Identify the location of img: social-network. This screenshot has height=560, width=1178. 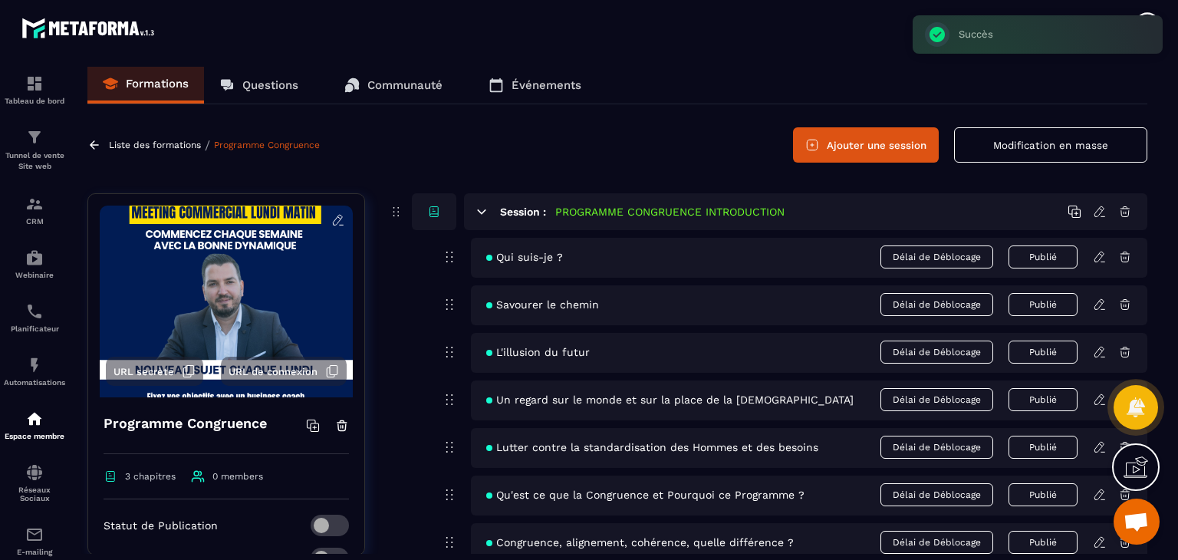
(35, 473).